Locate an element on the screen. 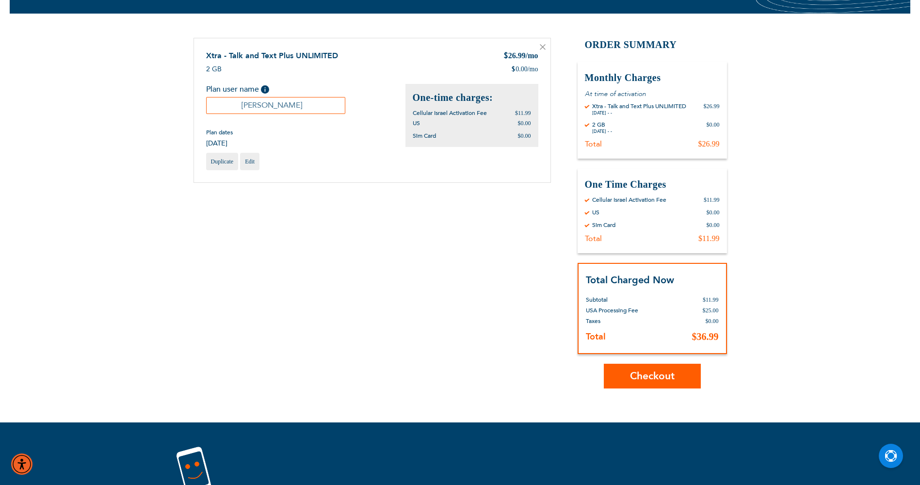  h3: Monthly Charges is located at coordinates (652, 78).